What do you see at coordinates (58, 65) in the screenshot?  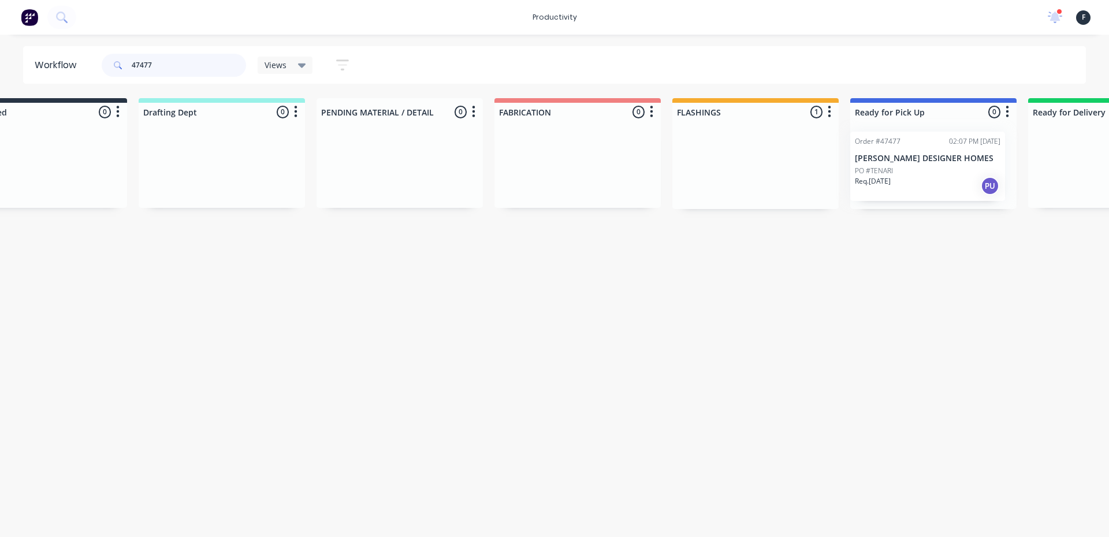 I see `div: Workflow` at bounding box center [58, 65].